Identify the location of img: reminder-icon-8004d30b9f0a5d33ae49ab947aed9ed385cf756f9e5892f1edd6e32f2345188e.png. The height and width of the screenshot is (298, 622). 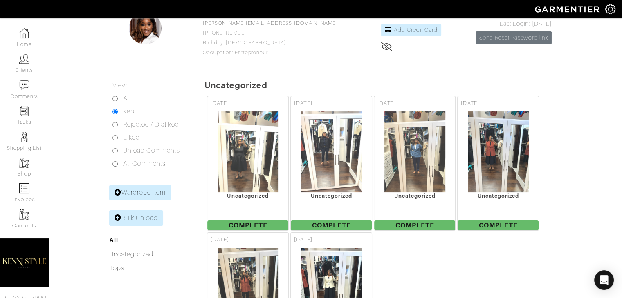
(24, 111).